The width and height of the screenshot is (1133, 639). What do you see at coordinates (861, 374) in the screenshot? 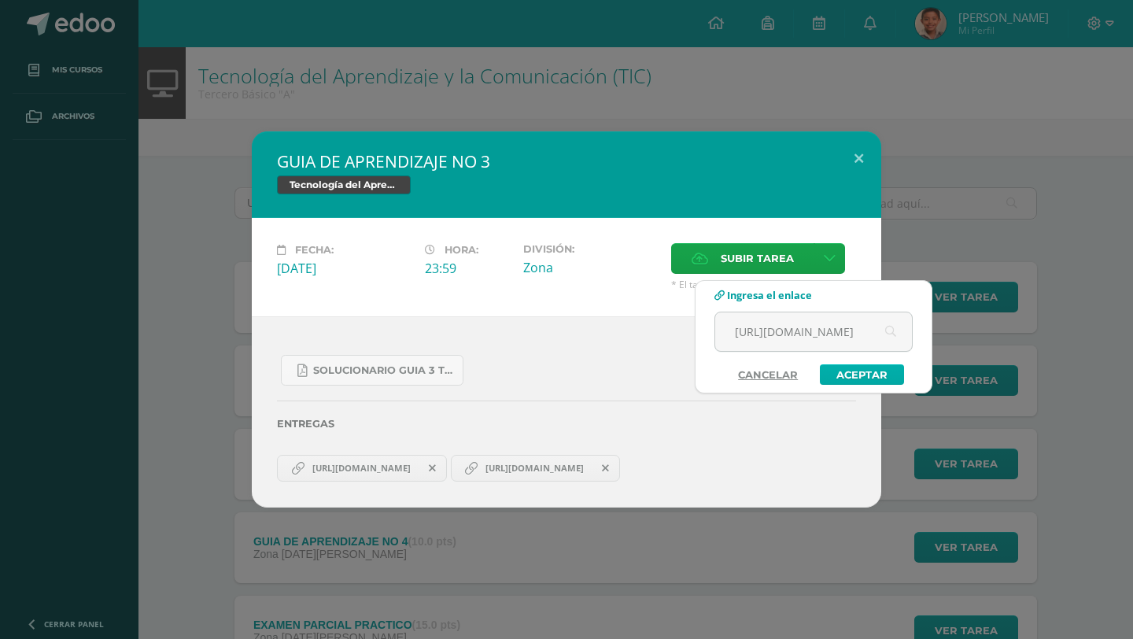
I see `a: Aceptar` at bounding box center [861, 374].